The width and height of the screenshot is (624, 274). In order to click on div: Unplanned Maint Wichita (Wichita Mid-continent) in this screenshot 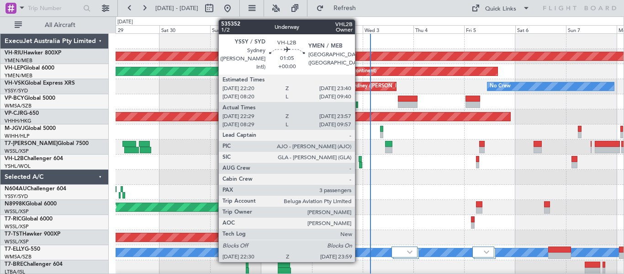, I will do `click(320, 71)`.